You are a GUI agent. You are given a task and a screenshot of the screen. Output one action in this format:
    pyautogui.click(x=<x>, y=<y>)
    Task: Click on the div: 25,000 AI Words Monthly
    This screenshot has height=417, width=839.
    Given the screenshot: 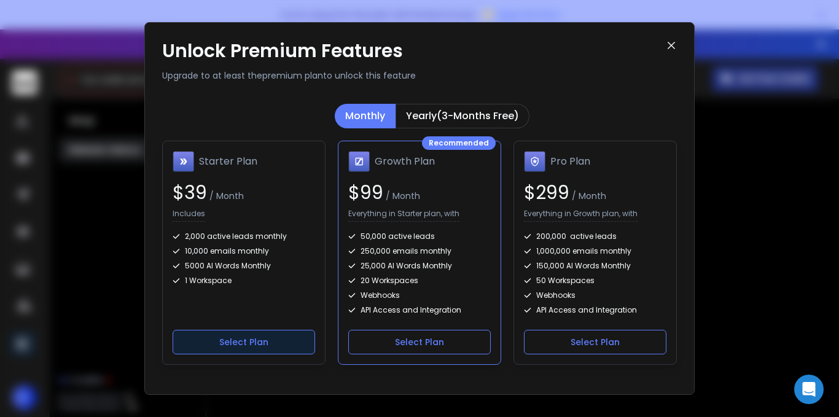 What is the action you would take?
    pyautogui.click(x=420, y=266)
    